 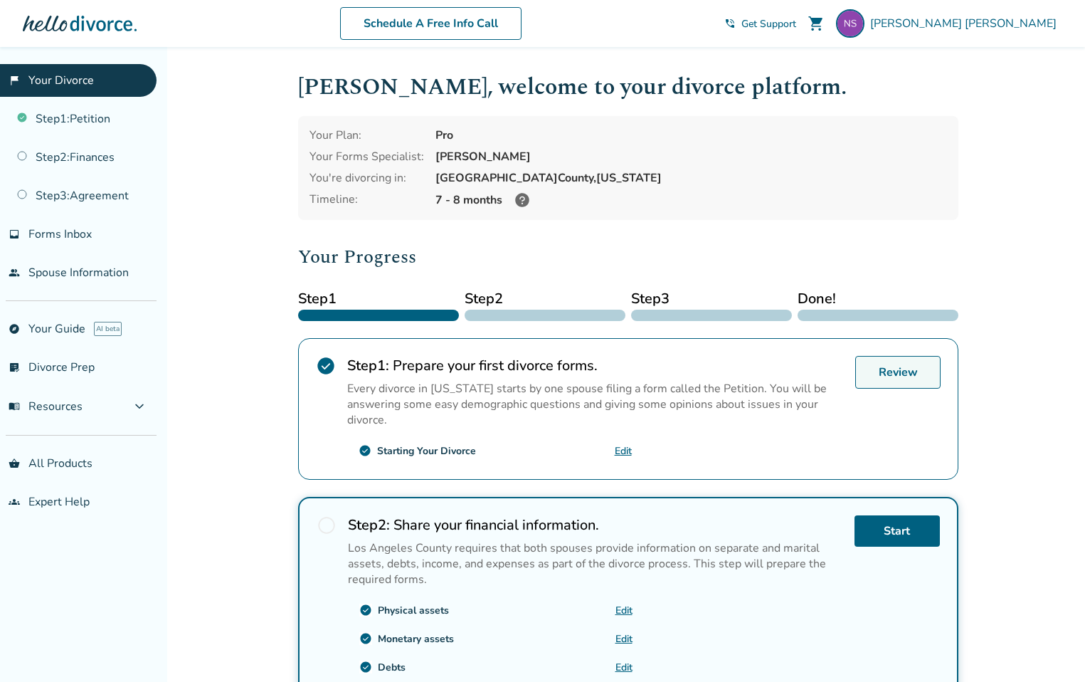 What do you see at coordinates (14, 329) in the screenshot?
I see `span: explore` at bounding box center [14, 329].